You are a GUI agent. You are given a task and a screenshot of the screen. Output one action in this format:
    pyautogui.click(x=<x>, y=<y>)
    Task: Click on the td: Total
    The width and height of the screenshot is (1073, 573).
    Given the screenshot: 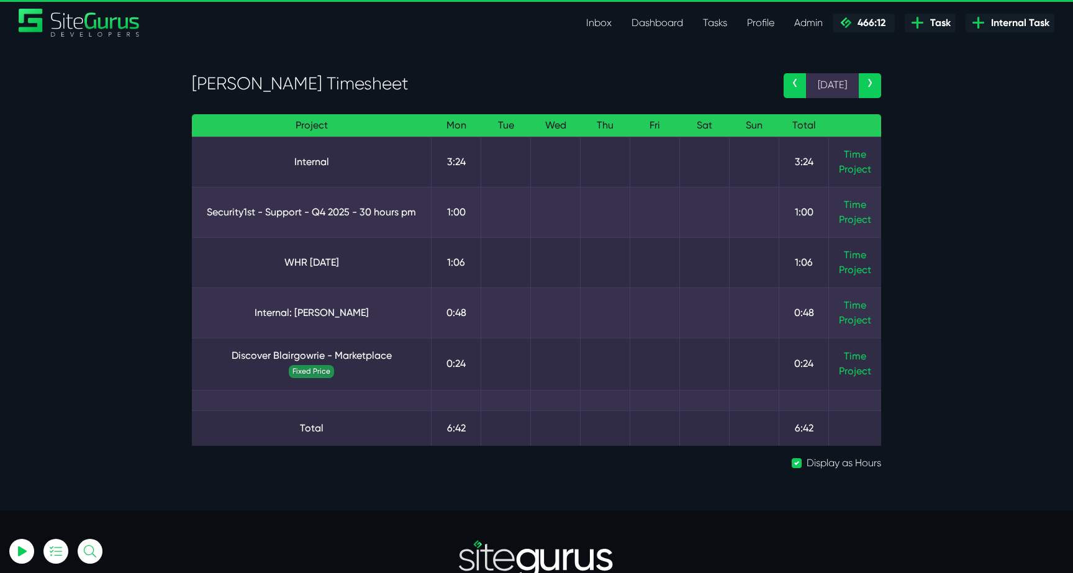 What is the action you would take?
    pyautogui.click(x=312, y=428)
    